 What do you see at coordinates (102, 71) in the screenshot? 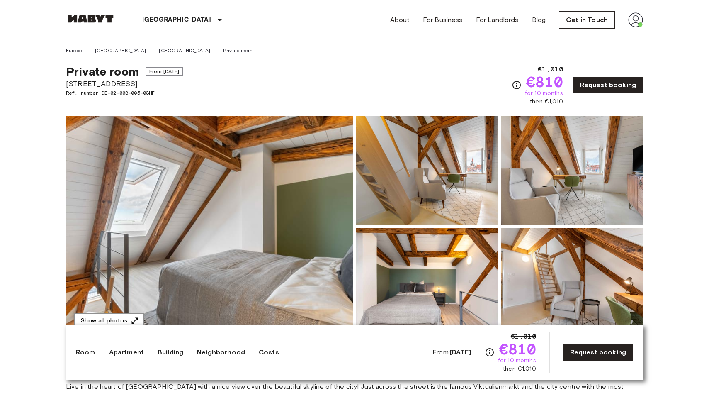
I see `span: Private room` at bounding box center [102, 71].